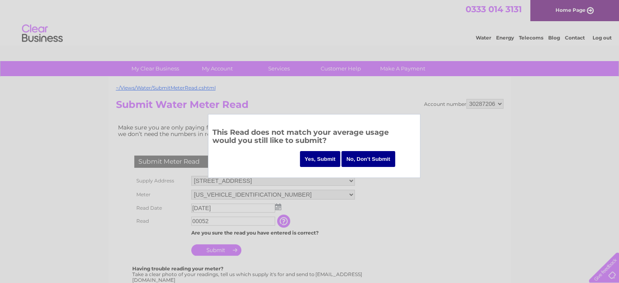 The width and height of the screenshot is (619, 283). What do you see at coordinates (484, 37) in the screenshot?
I see `a: Water` at bounding box center [484, 37].